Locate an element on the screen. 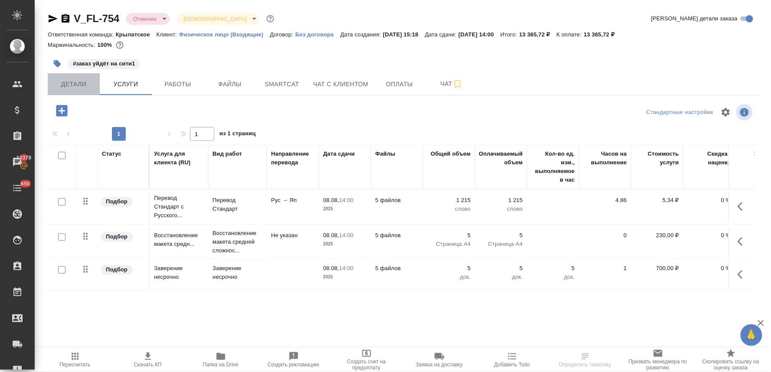  button: Скопировать ссылку для ЯМессенджера is located at coordinates (53, 19).